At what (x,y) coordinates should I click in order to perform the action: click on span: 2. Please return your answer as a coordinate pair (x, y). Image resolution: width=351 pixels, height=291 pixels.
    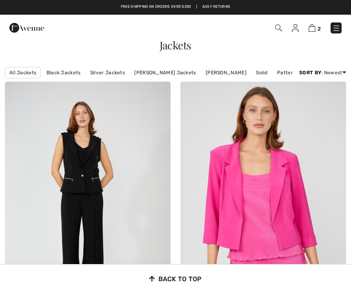
    Looking at the image, I should click on (319, 29).